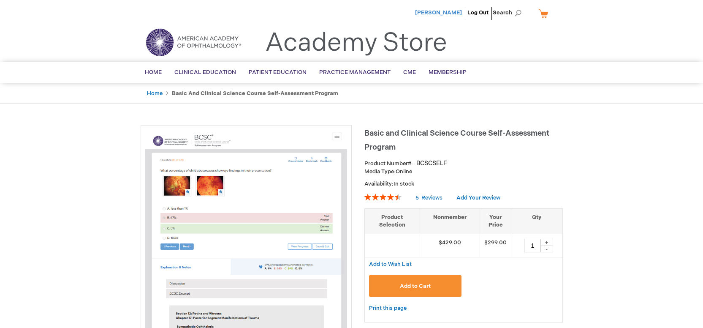  Describe the element at coordinates (388, 308) in the screenshot. I see `a: Print this page` at that location.